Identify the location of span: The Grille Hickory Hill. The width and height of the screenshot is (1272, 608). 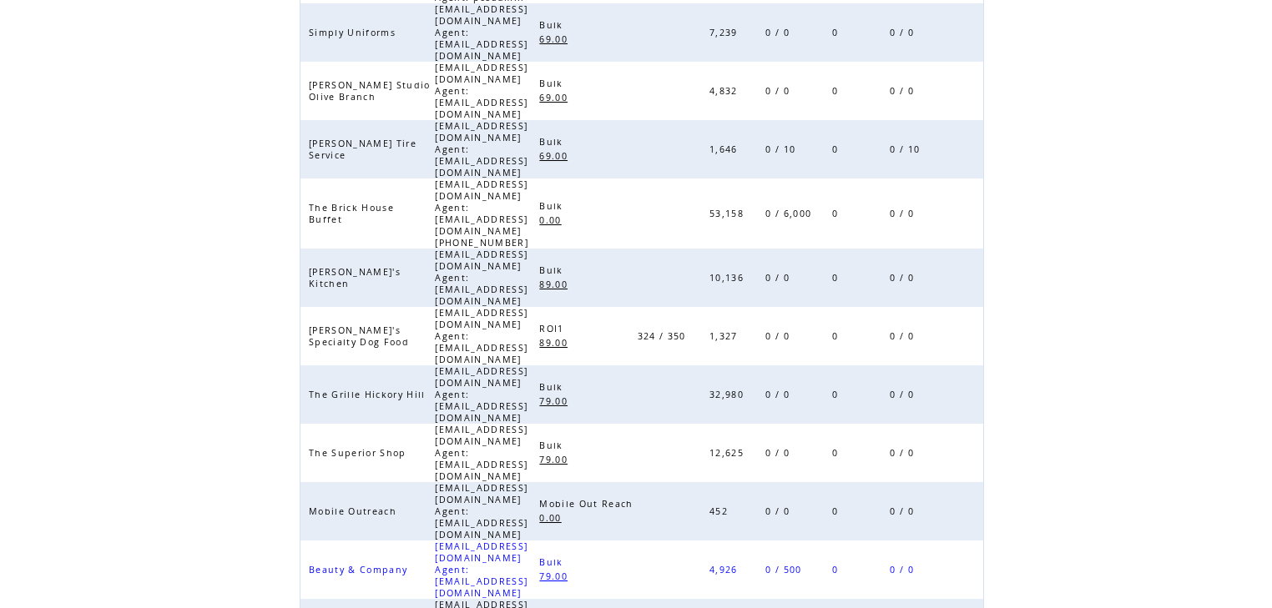
(369, 395).